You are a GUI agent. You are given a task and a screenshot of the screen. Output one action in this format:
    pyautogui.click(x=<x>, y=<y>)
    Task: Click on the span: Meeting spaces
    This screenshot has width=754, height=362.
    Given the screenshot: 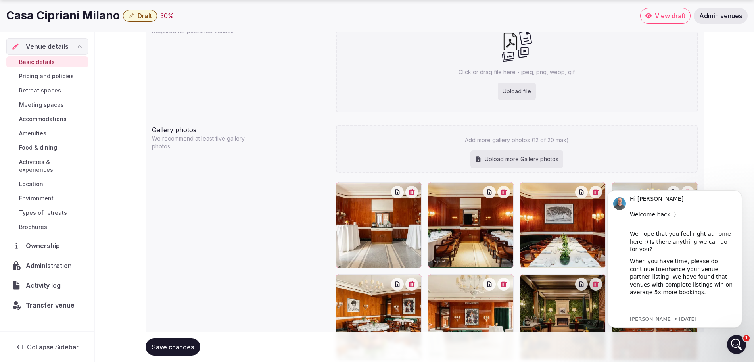 What is the action you would take?
    pyautogui.click(x=41, y=105)
    